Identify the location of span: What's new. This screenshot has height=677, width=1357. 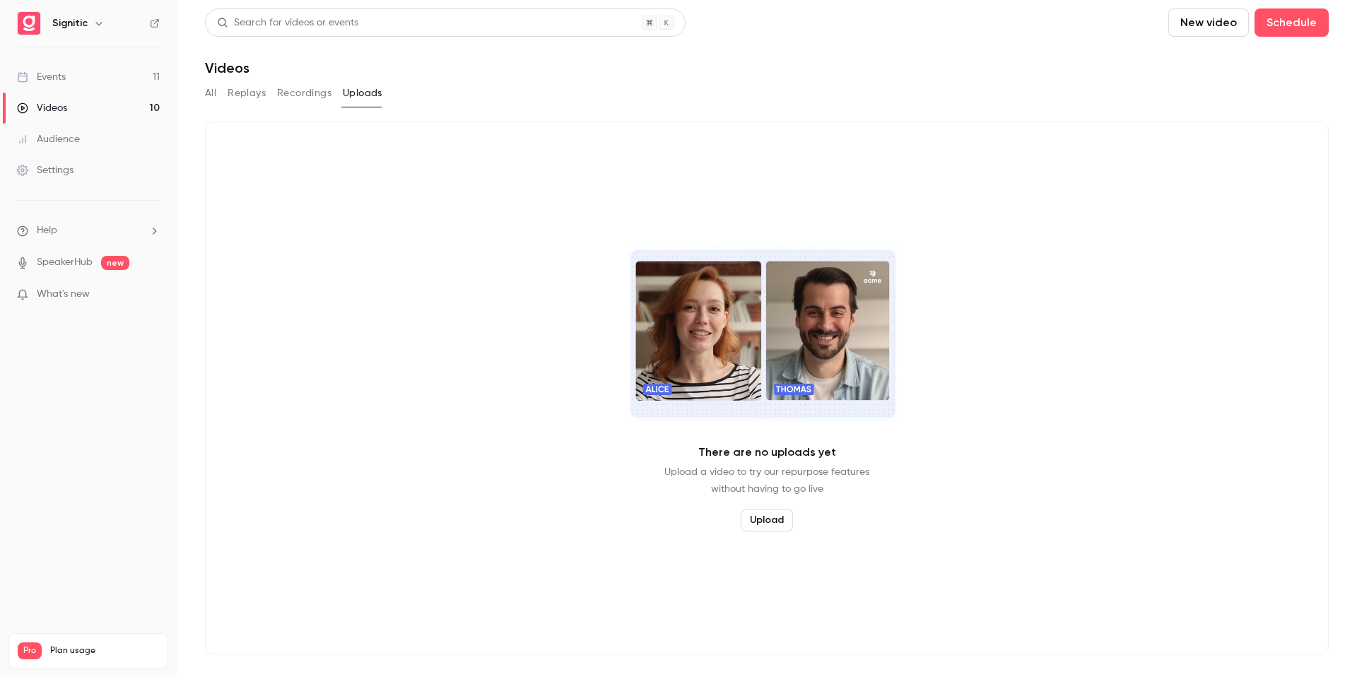
(63, 294).